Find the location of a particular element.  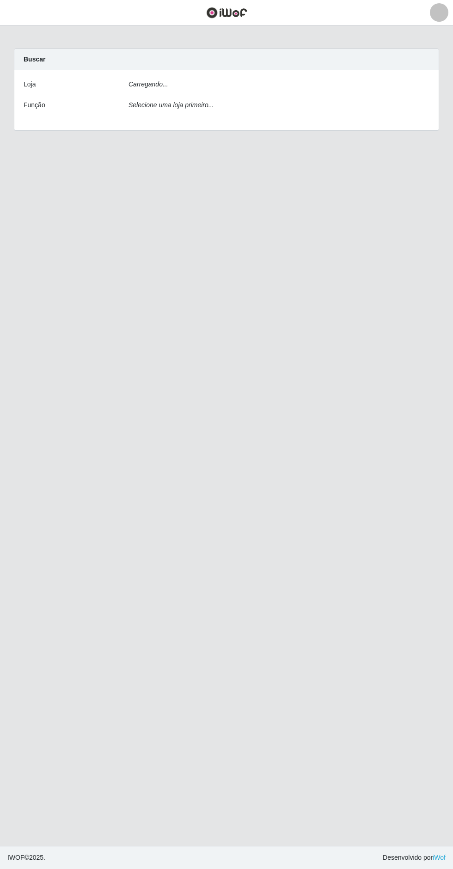

span: Desenvolvido por is located at coordinates (414, 858).